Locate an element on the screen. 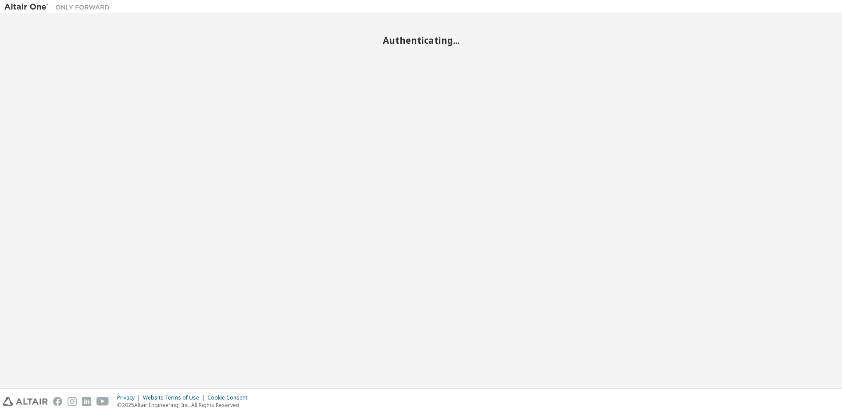  p: © 2025 Altair Engineering, Inc. All Rights Reserved. is located at coordinates (185, 405).